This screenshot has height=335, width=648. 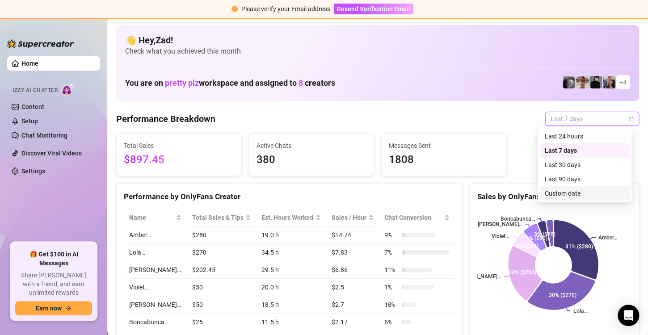 What do you see at coordinates (628, 316) in the screenshot?
I see `div: Open Intercom Messenger` at bounding box center [628, 316].